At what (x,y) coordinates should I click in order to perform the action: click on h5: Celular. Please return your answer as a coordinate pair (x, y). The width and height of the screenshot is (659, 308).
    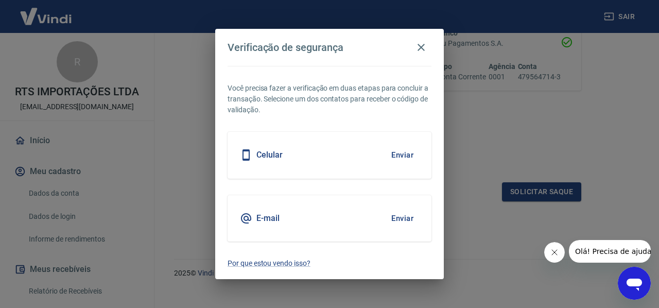
    Looking at the image, I should click on (269, 155).